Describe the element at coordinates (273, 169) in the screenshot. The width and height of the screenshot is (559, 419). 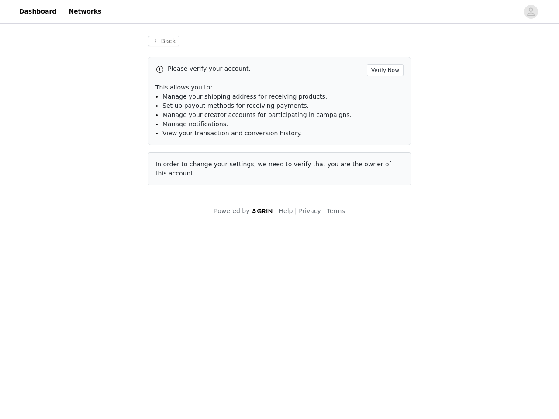
I see `span: In order to change your settings, we need to verify that you are the owner of this account.` at that location.